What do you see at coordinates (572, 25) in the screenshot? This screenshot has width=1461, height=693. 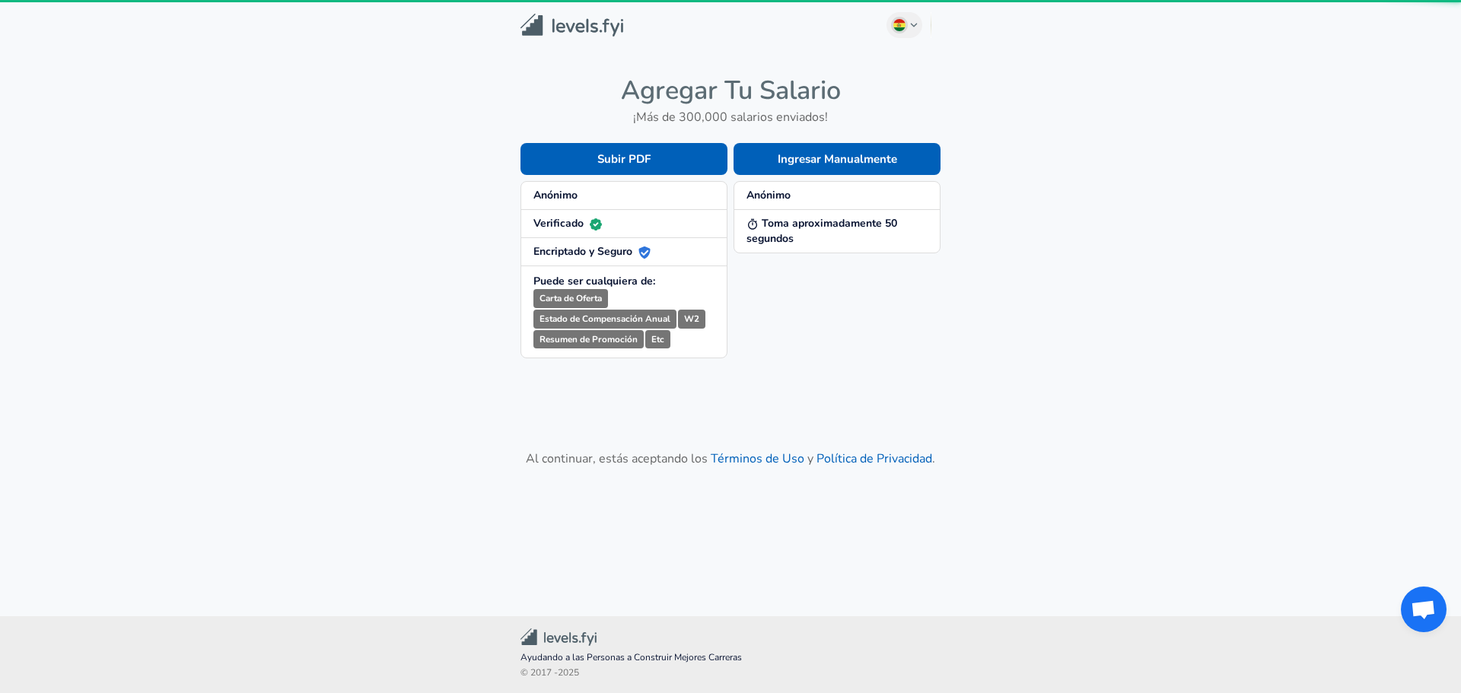 I see `img: Levels.fyi` at bounding box center [572, 25].